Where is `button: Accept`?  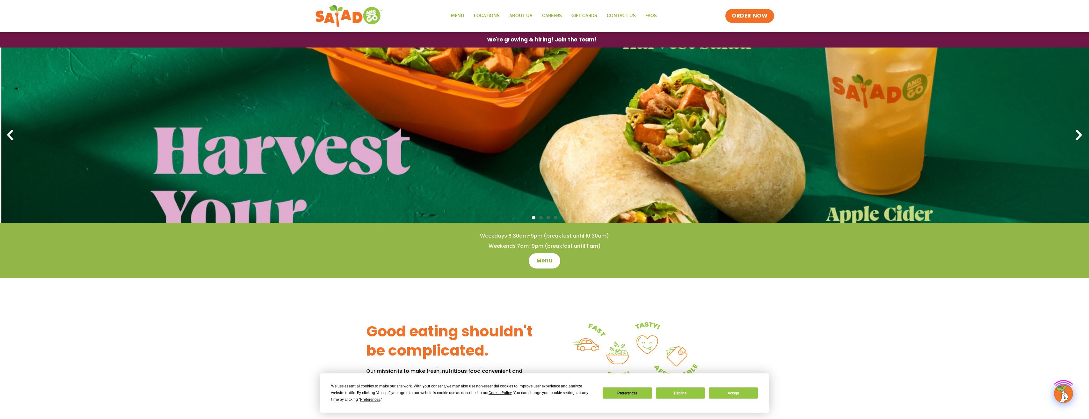
button: Accept is located at coordinates (733, 392).